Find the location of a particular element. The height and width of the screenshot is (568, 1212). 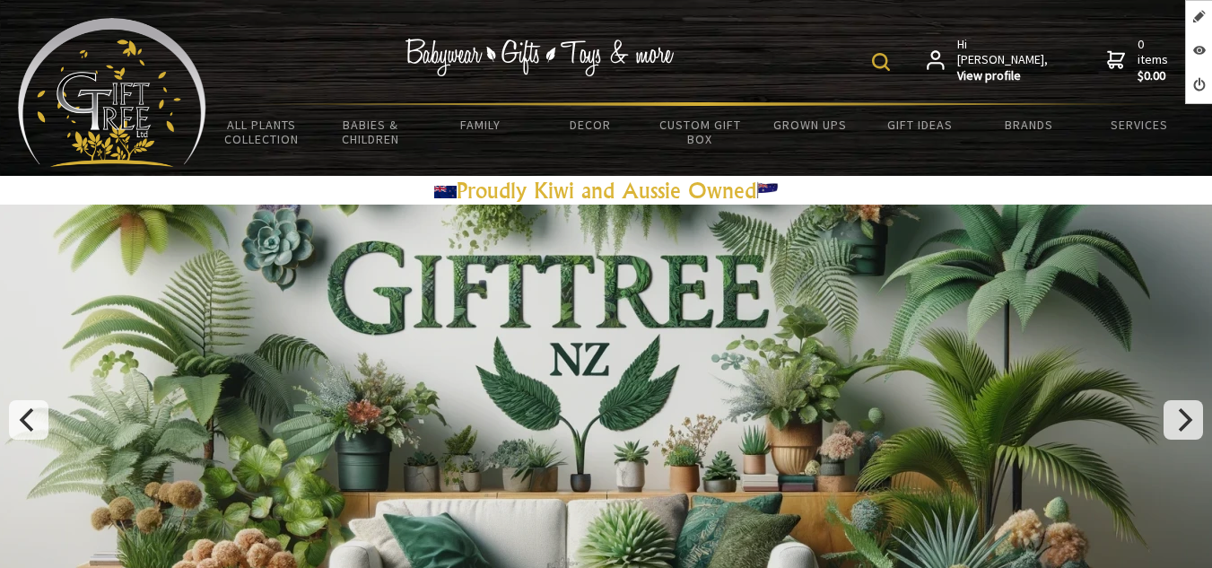

img: Babyware - Gifts - Toys and more... is located at coordinates (112, 92).